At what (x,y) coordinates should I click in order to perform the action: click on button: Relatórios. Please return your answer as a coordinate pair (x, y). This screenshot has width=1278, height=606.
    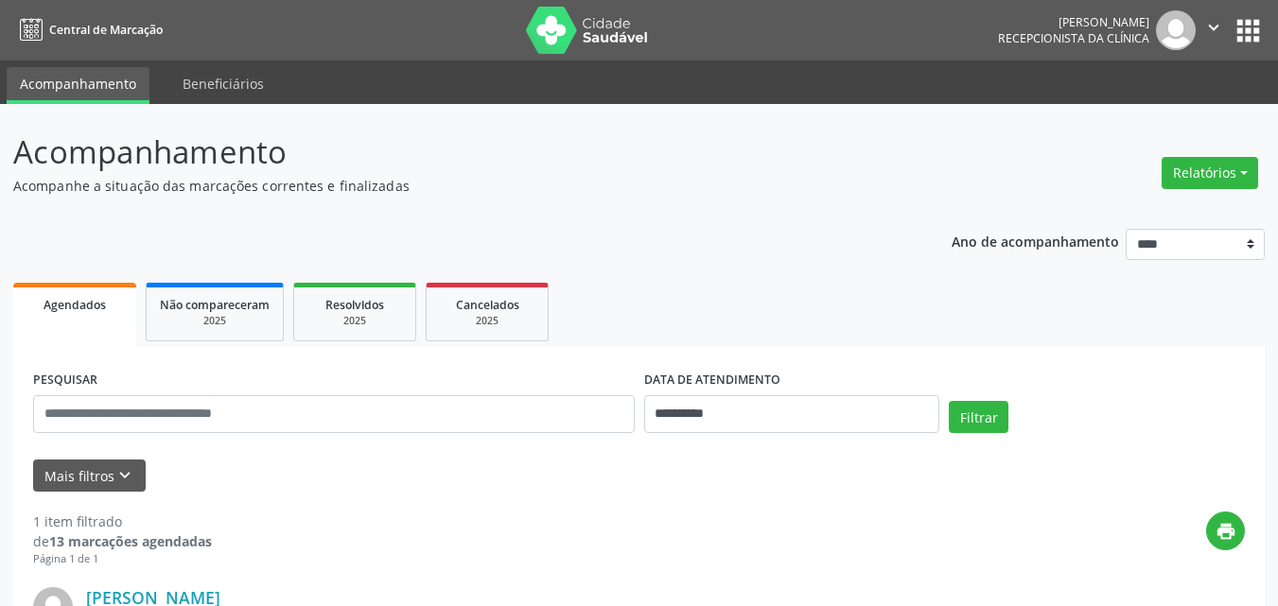
    Looking at the image, I should click on (1210, 173).